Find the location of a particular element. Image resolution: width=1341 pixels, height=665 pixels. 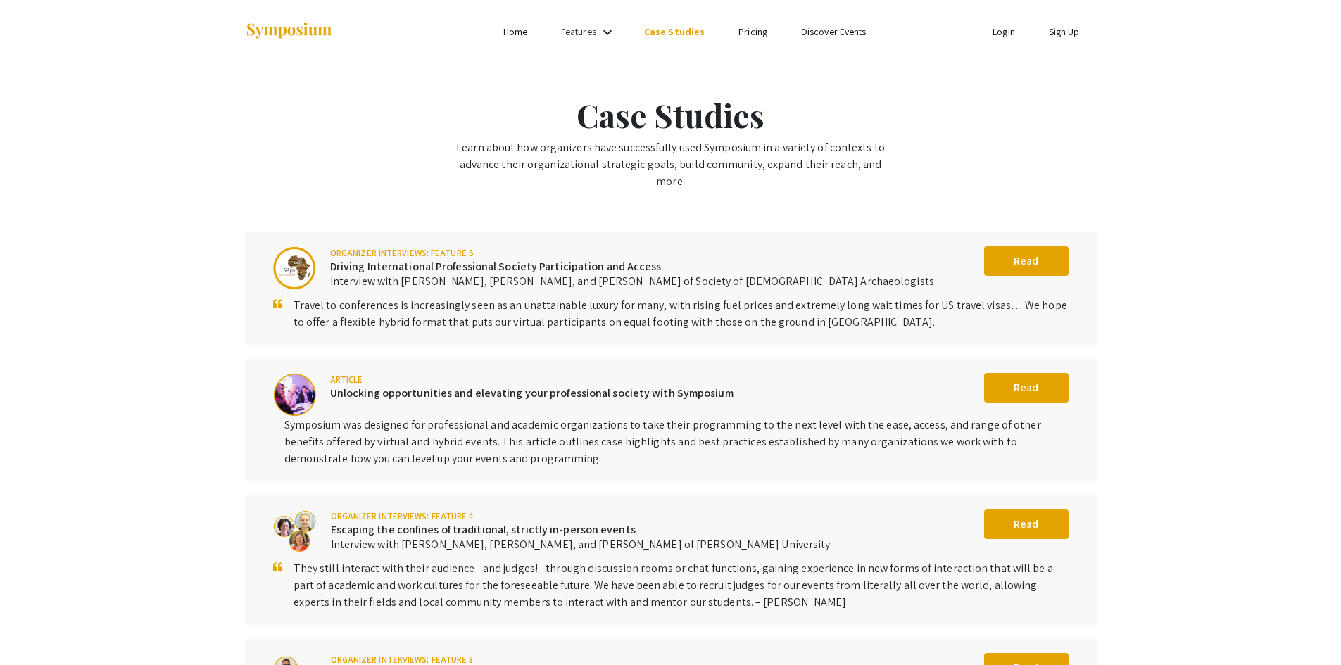

a: Pricing is located at coordinates (752, 32).